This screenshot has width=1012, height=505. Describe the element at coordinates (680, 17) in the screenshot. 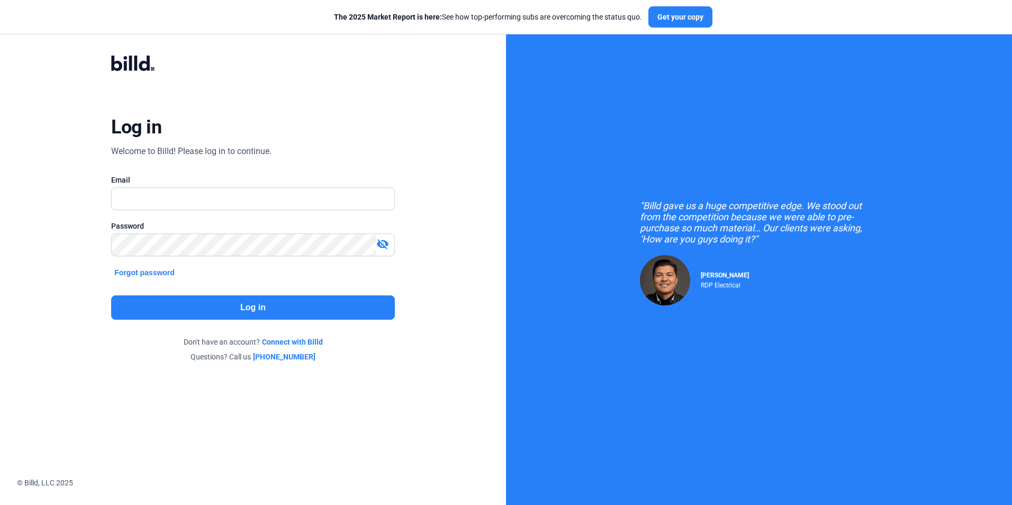

I see `button: Get your copy` at that location.